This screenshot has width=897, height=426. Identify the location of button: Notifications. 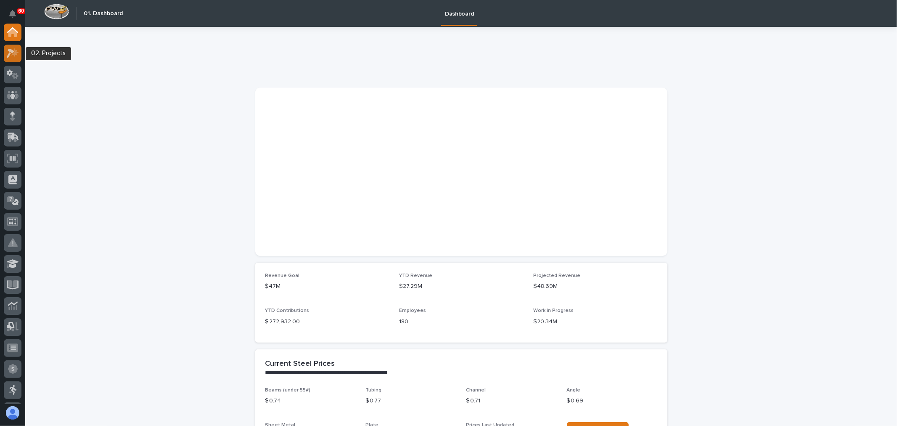
(13, 14).